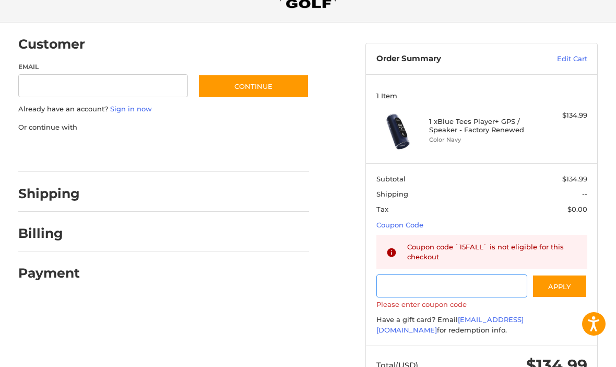 The height and width of the screenshot is (367, 616). Describe the element at coordinates (391, 179) in the screenshot. I see `span: Subtotal` at that location.